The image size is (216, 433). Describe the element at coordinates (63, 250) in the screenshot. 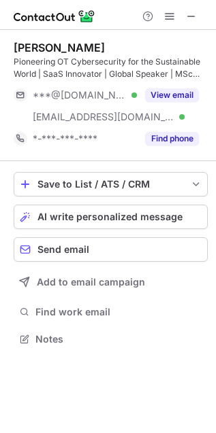

I see `span: Send email` at that location.